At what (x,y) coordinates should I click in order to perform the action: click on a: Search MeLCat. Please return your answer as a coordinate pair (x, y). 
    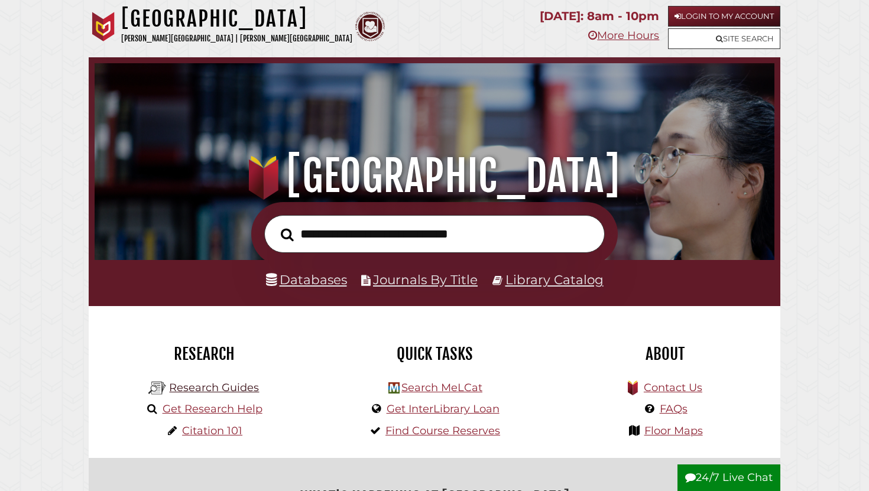
    Looking at the image, I should click on (441, 388).